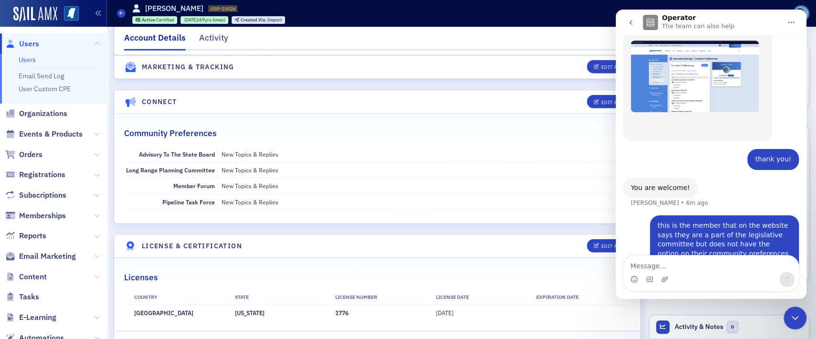 This screenshot has height=339, width=816. Describe the element at coordinates (51, 134) in the screenshot. I see `span: Events & Products` at that location.